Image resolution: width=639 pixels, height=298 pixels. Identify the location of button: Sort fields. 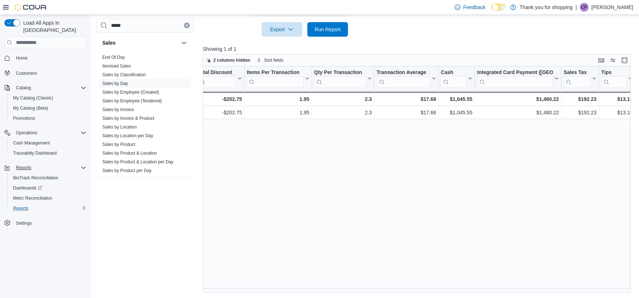
(270, 60).